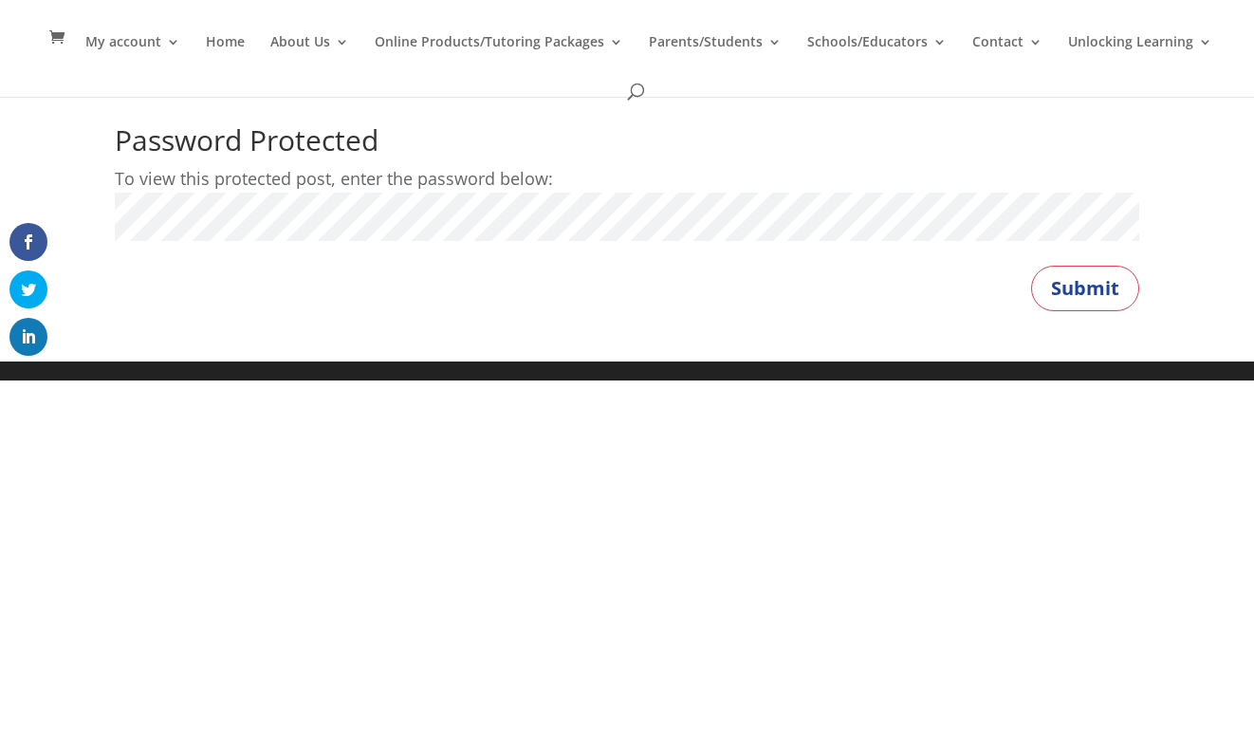  What do you see at coordinates (627, 145) in the screenshot?
I see `h1: Password Protected` at bounding box center [627, 145].